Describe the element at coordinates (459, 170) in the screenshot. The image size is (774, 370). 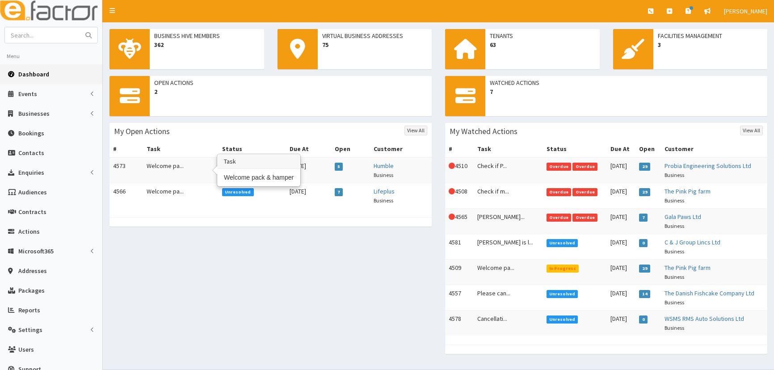
I see `td: 4510` at that location.